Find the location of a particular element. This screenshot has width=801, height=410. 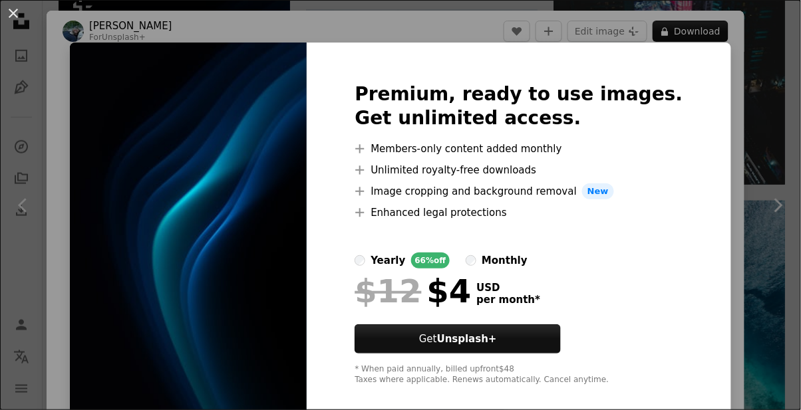

span: New is located at coordinates (598, 192).